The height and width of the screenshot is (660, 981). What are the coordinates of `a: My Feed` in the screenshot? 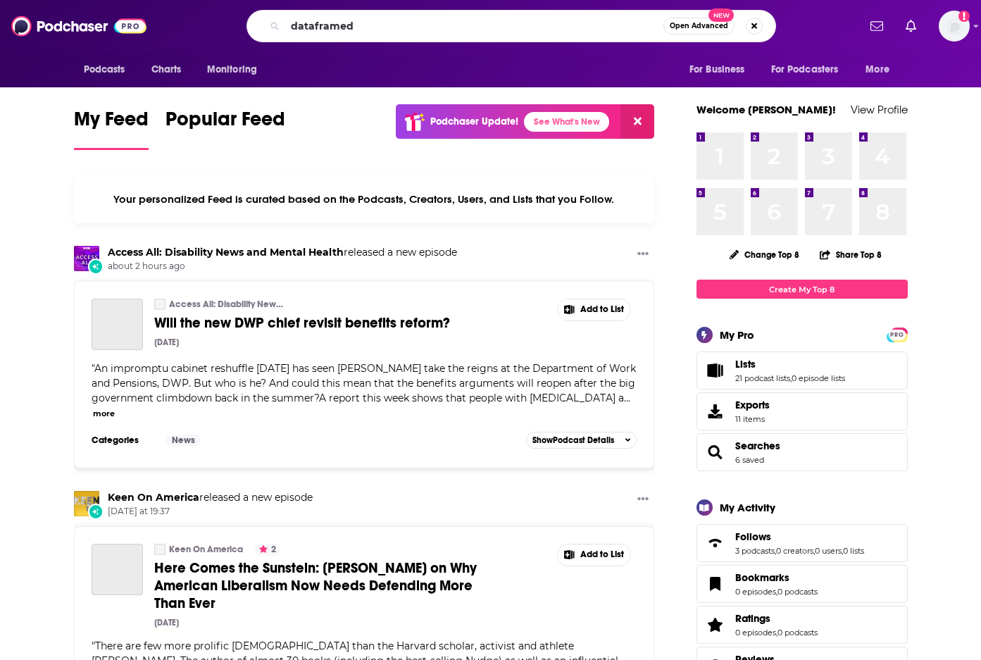 It's located at (111, 128).